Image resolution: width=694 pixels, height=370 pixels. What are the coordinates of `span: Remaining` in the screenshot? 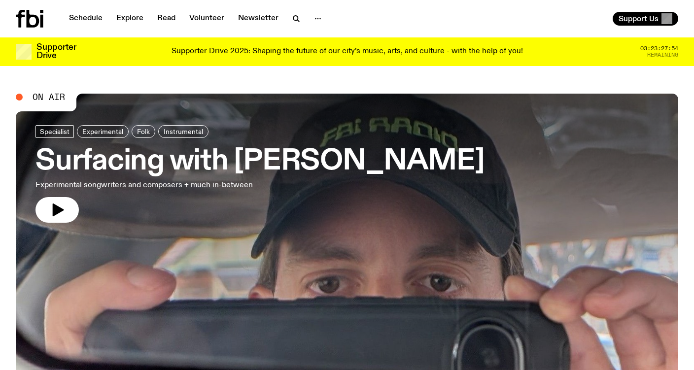 It's located at (662, 55).